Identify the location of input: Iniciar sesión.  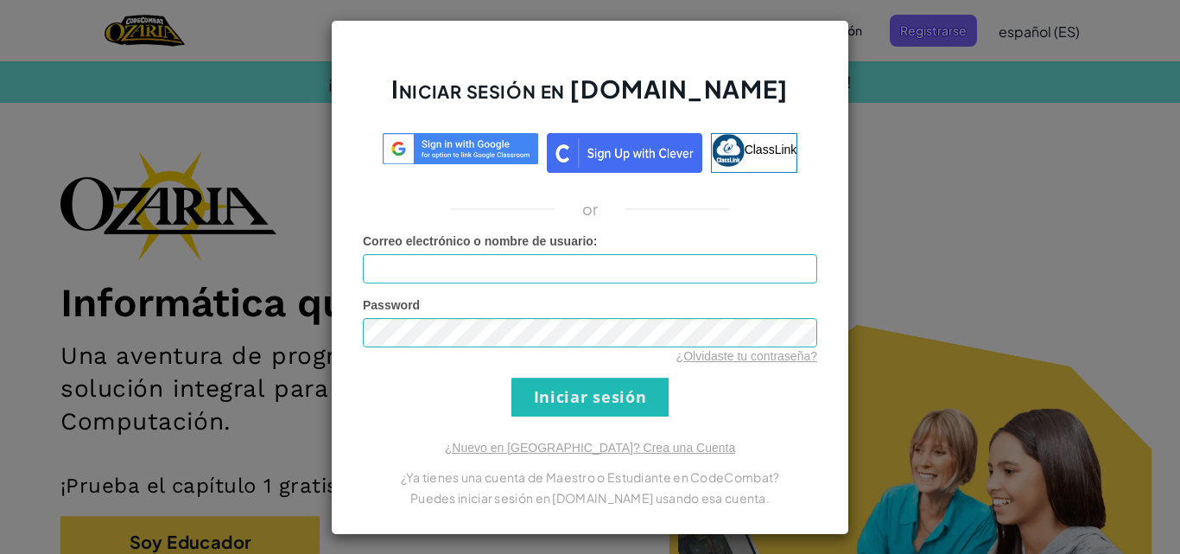
(590, 397).